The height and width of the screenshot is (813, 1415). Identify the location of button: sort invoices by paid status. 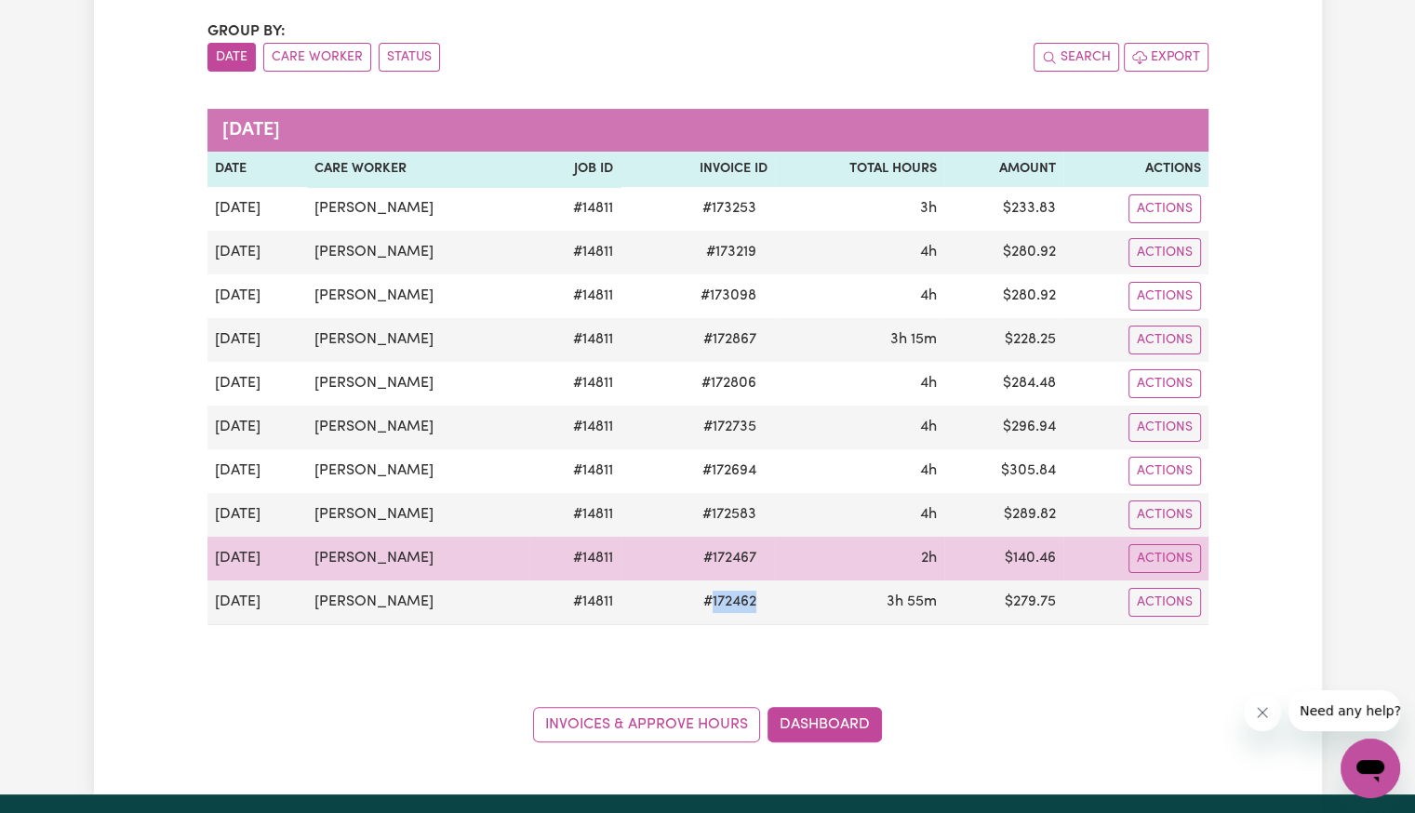
(409, 57).